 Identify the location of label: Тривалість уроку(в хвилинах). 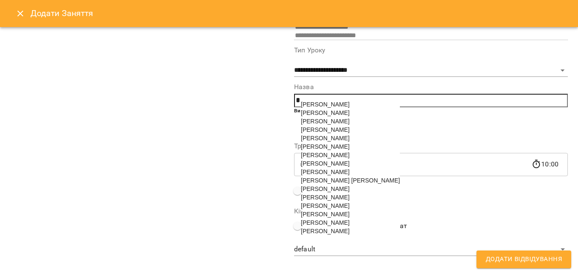
(430, 146).